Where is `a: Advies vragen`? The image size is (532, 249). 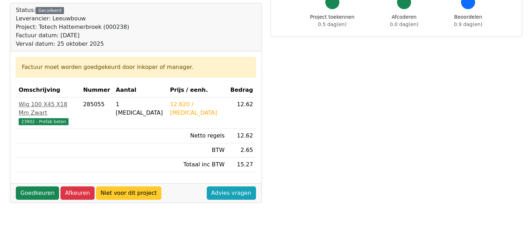
a: Advies vragen is located at coordinates (231, 193).